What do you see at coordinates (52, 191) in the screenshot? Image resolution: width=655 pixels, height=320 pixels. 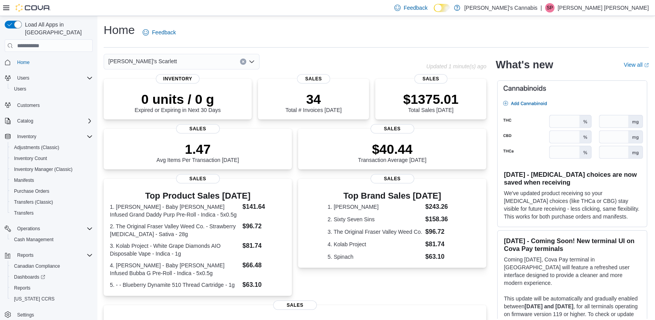 I see `button: Purchase Orders` at bounding box center [52, 191].